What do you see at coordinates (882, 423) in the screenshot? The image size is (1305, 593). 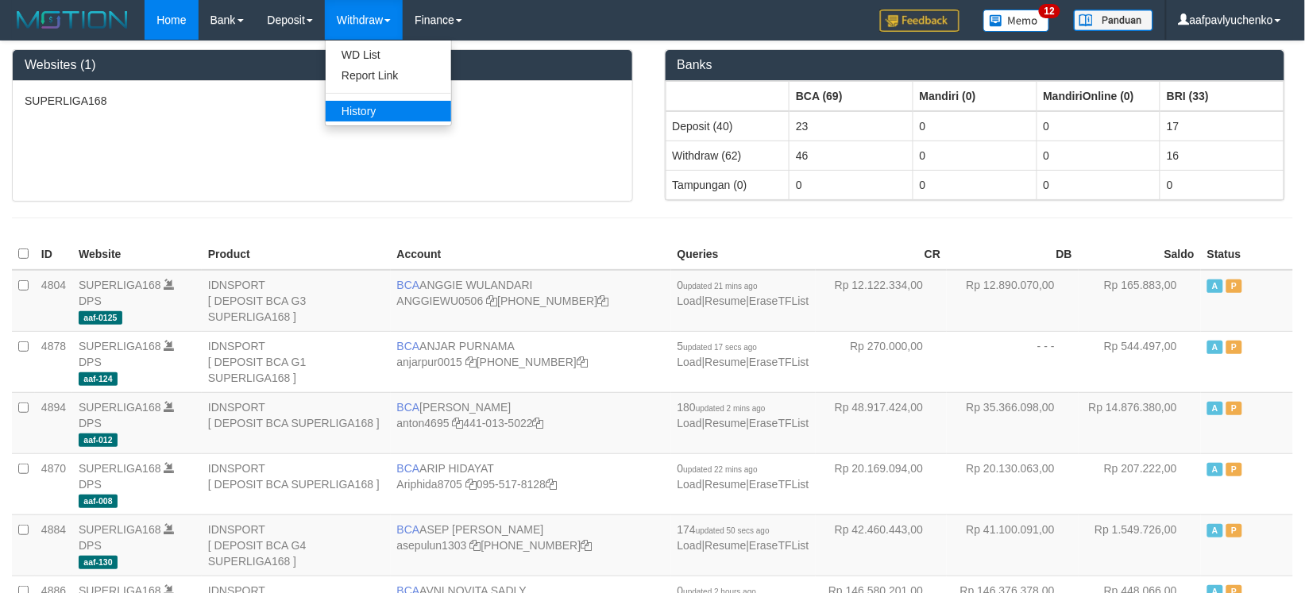 I see `td: Rp 48.917.424,00` at bounding box center [882, 423].